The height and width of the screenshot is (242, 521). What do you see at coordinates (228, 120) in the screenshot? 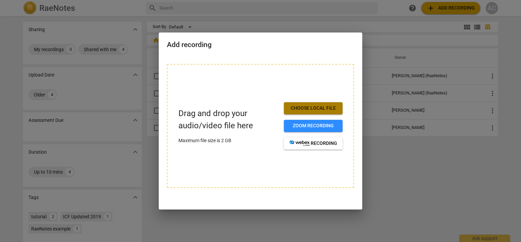
I see `p: Drag and drop your audio/video file here` at bounding box center [228, 120].